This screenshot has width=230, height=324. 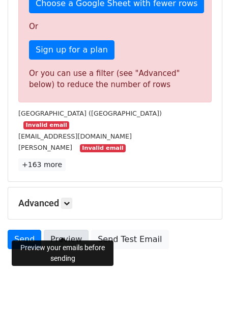 I want to click on a: Send, so click(x=24, y=239).